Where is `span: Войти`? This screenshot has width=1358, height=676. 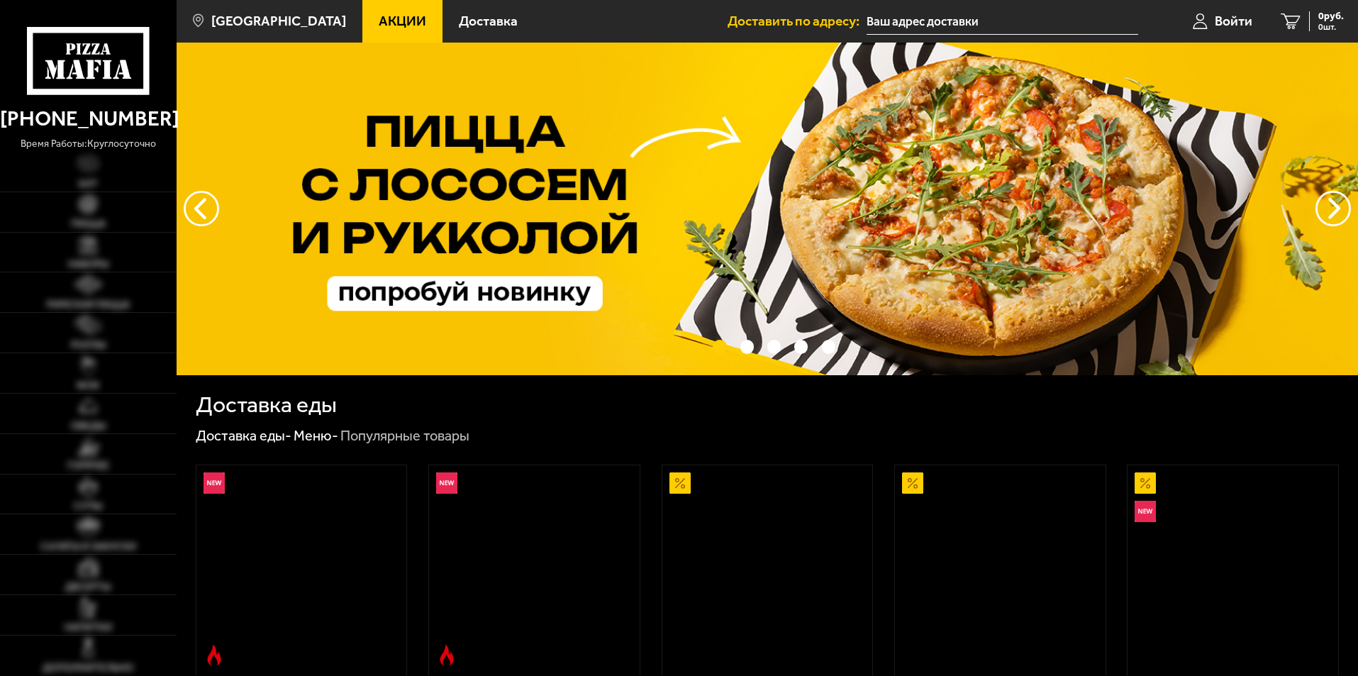
span: Войти is located at coordinates (1233, 21).